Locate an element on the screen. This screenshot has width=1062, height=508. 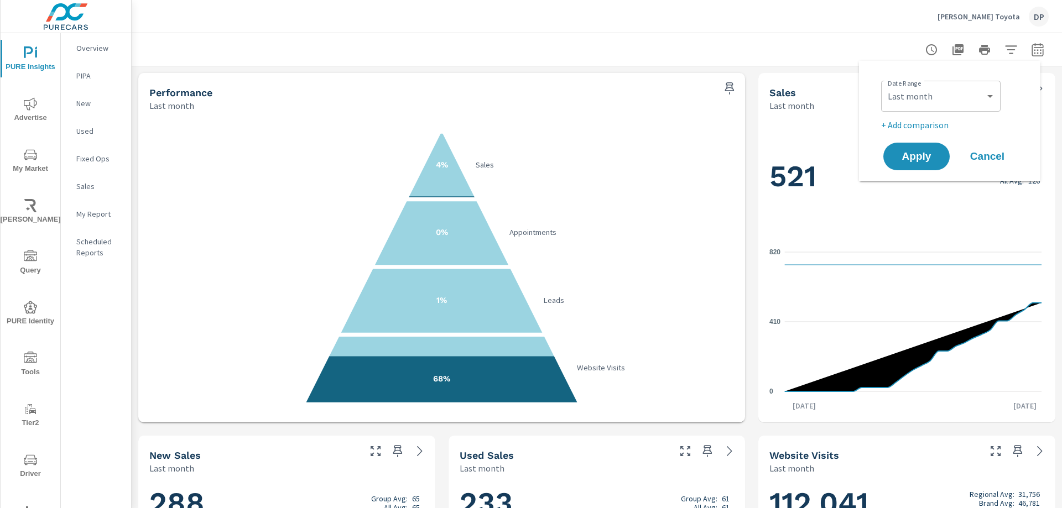
span: Query is located at coordinates (30, 263).